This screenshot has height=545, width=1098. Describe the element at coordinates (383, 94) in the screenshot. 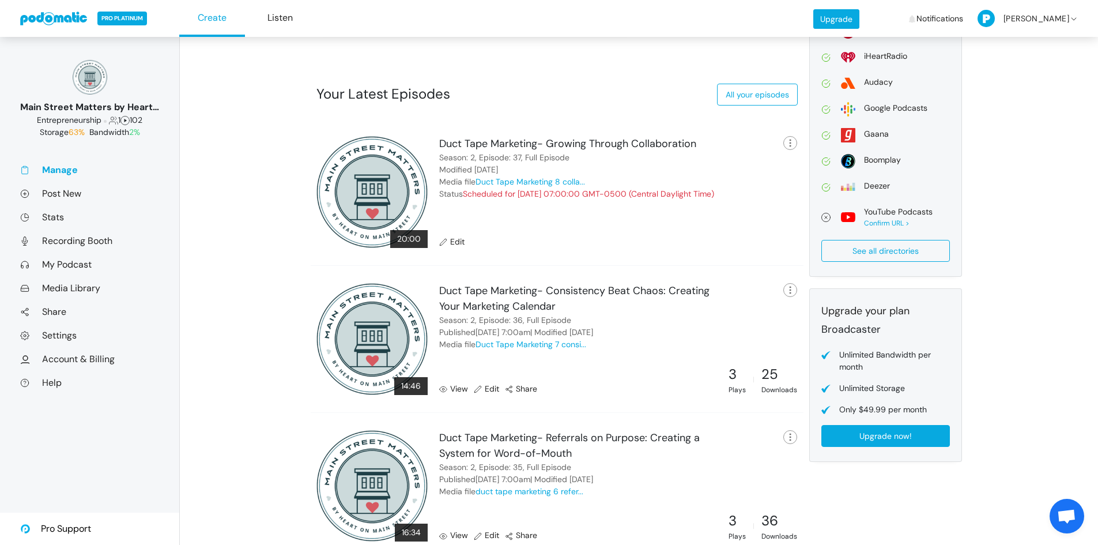

I see `div: Your Latest Episodes` at that location.